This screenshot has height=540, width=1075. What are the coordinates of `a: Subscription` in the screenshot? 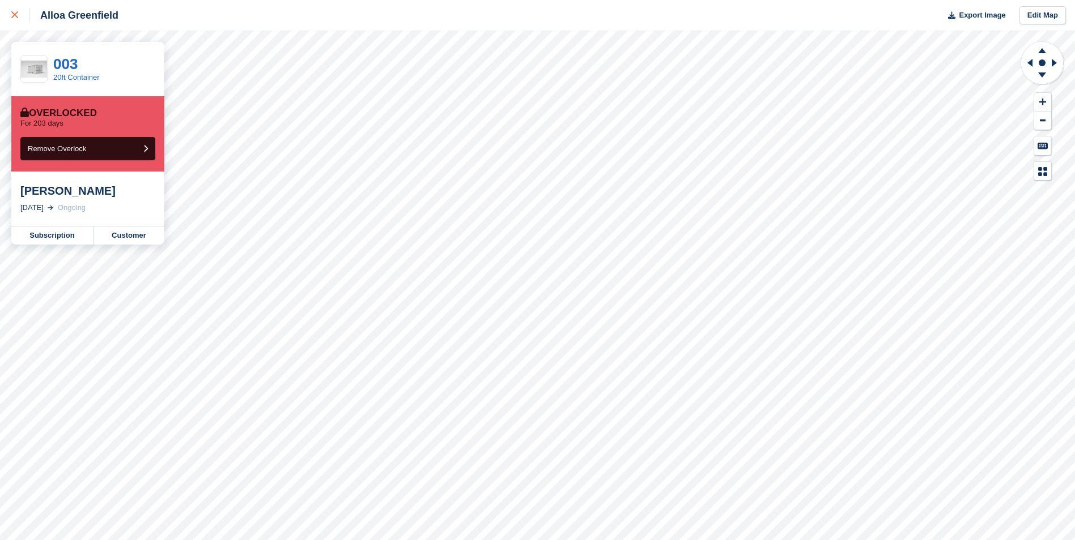 It's located at (52, 236).